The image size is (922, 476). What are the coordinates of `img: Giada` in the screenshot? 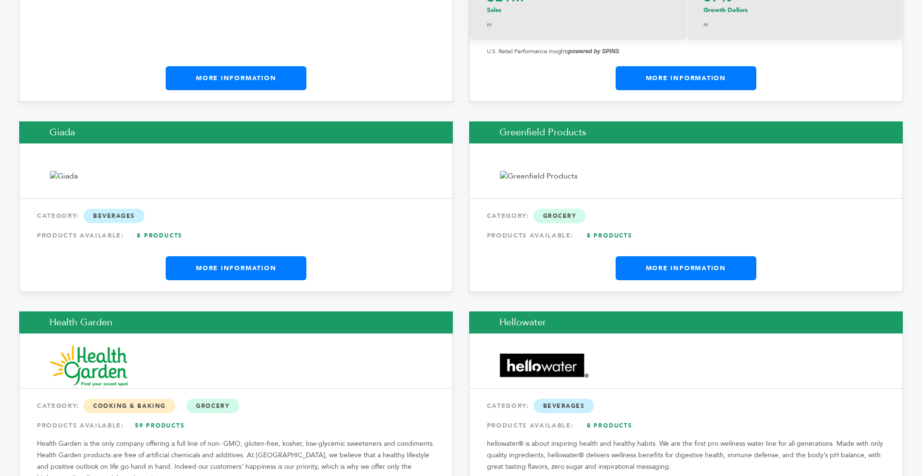 It's located at (64, 176).